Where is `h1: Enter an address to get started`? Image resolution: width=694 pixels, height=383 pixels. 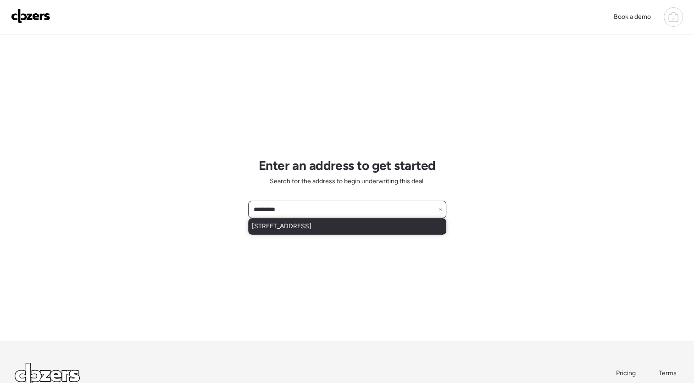 h1: Enter an address to get started is located at coordinates (347, 165).